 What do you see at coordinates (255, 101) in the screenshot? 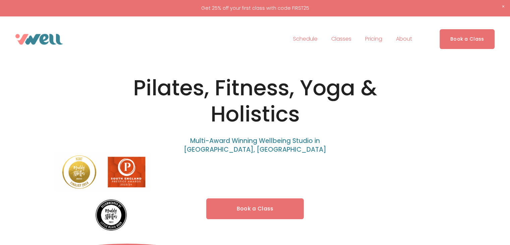
I see `h1: Pilates, Fitness, Yoga & Holistics` at bounding box center [255, 101].